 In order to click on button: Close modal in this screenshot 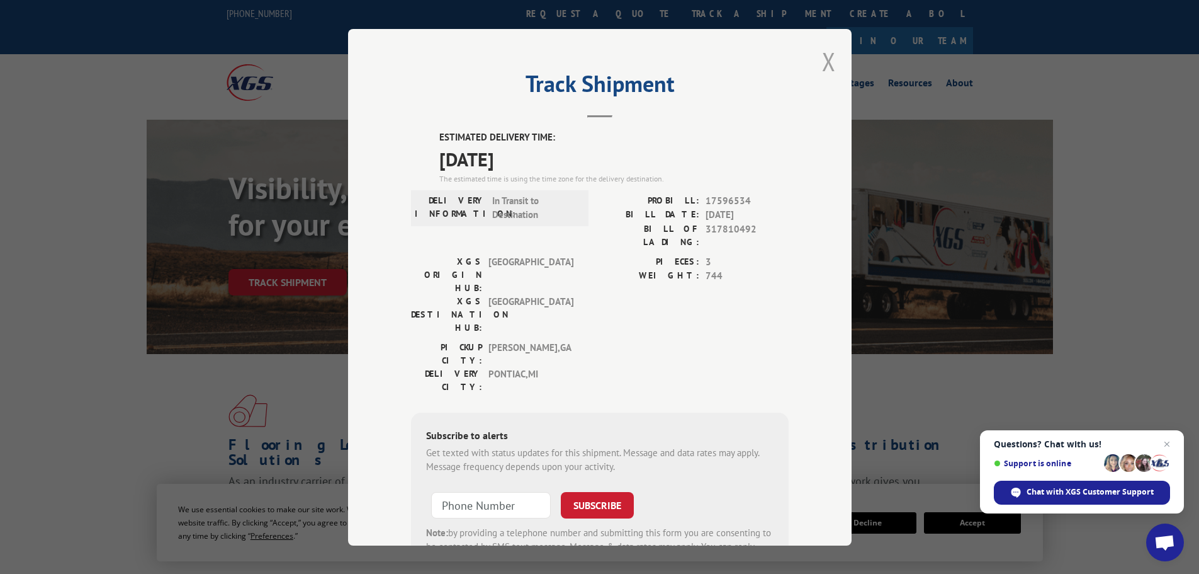, I will do `click(829, 61)`.